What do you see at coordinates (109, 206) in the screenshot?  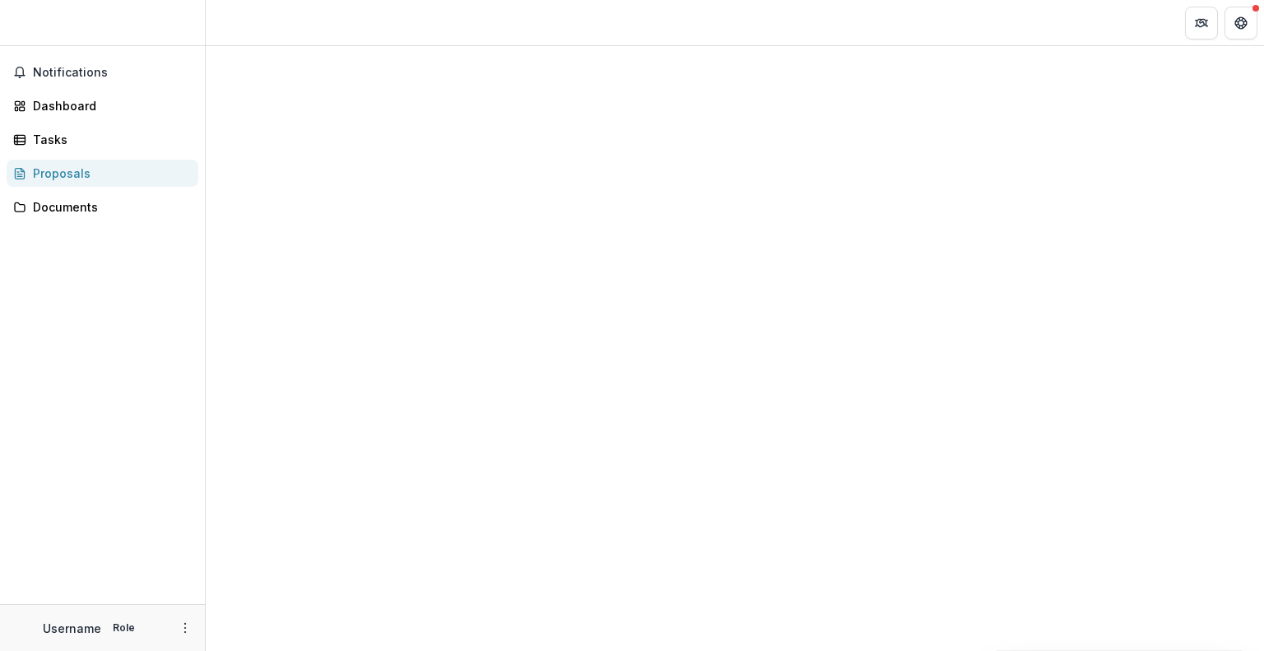 I see `div: Documents` at bounding box center [109, 206].